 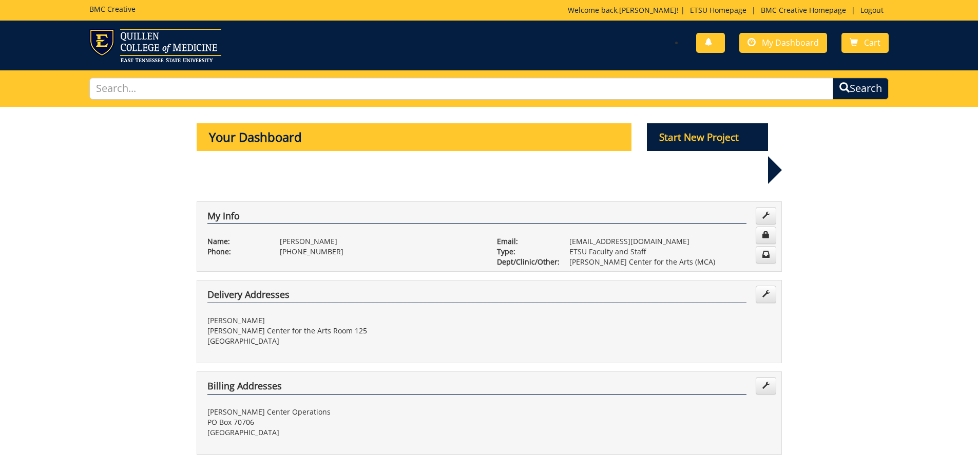 I want to click on p: Email:, so click(x=525, y=241).